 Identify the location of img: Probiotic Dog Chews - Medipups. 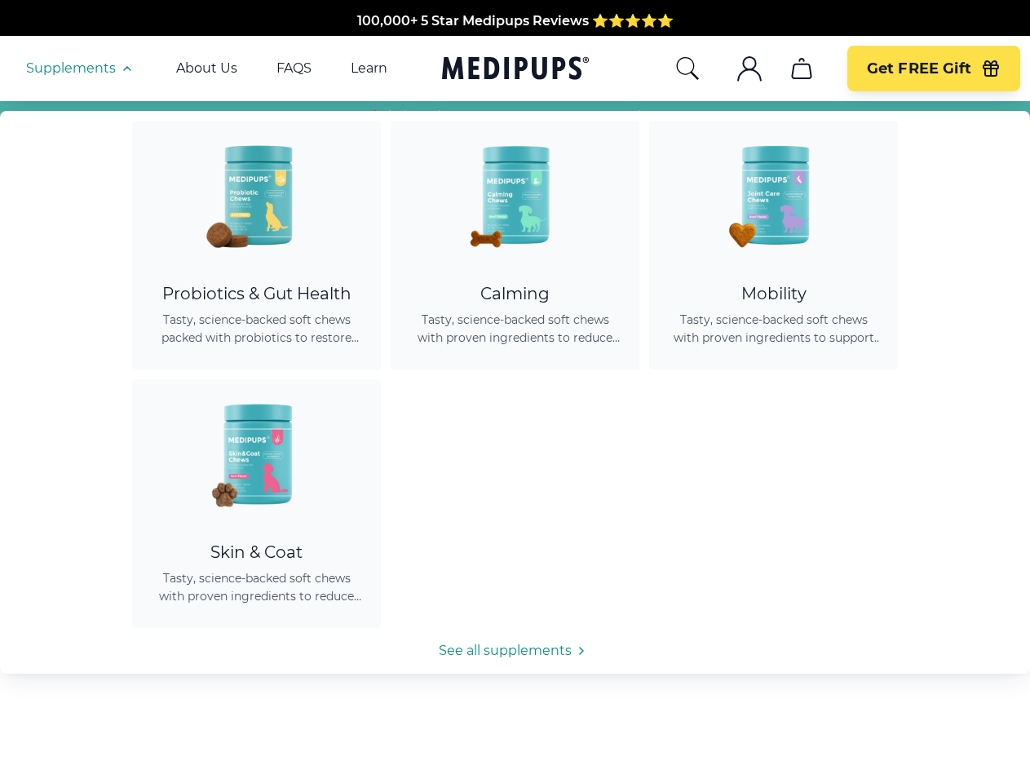
(257, 194).